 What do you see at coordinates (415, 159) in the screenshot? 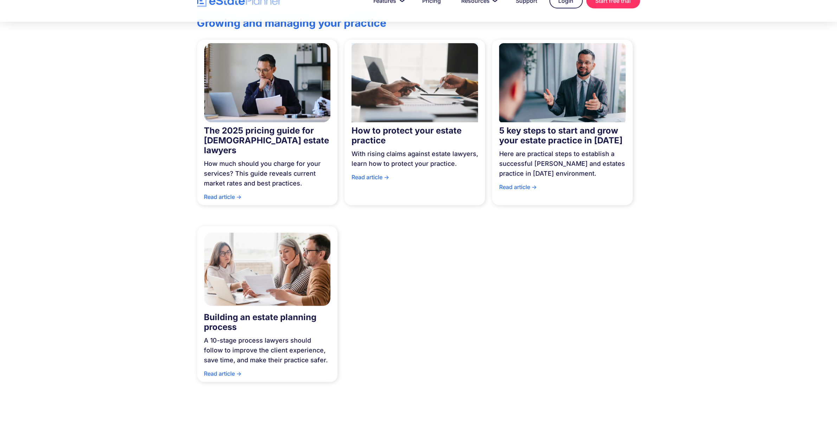
I see `div: With rising claims against estate lawyers, learn how to protect your practice.` at bounding box center [415, 159].